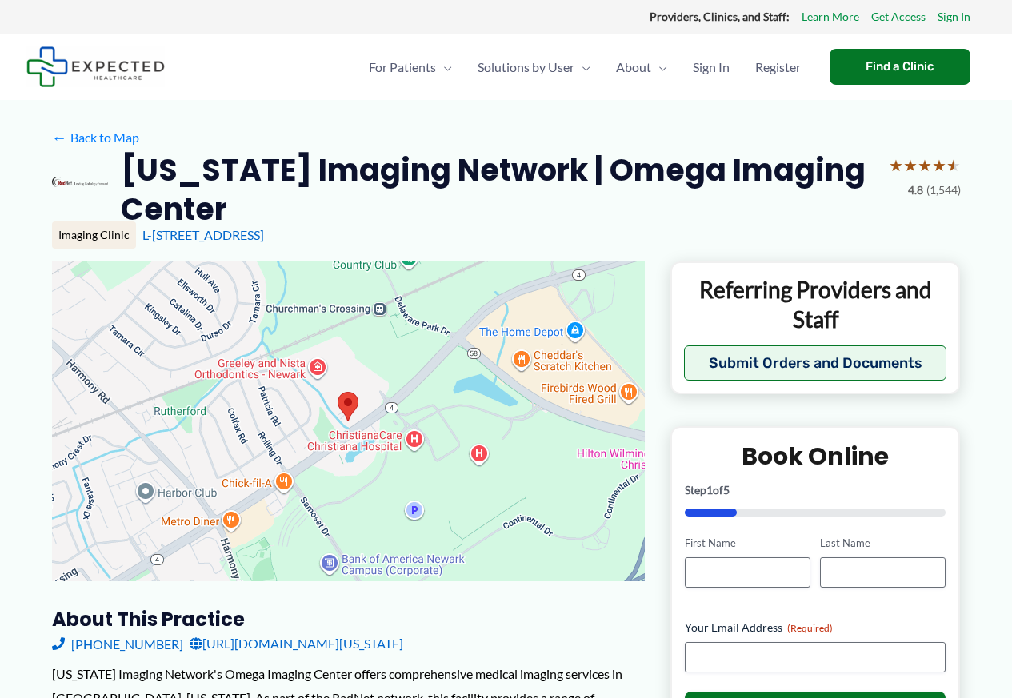  I want to click on h3: About this practice, so click(348, 619).